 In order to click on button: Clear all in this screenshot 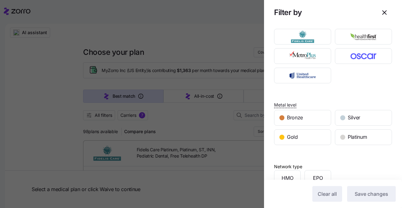, I will do `click(327, 194)`.